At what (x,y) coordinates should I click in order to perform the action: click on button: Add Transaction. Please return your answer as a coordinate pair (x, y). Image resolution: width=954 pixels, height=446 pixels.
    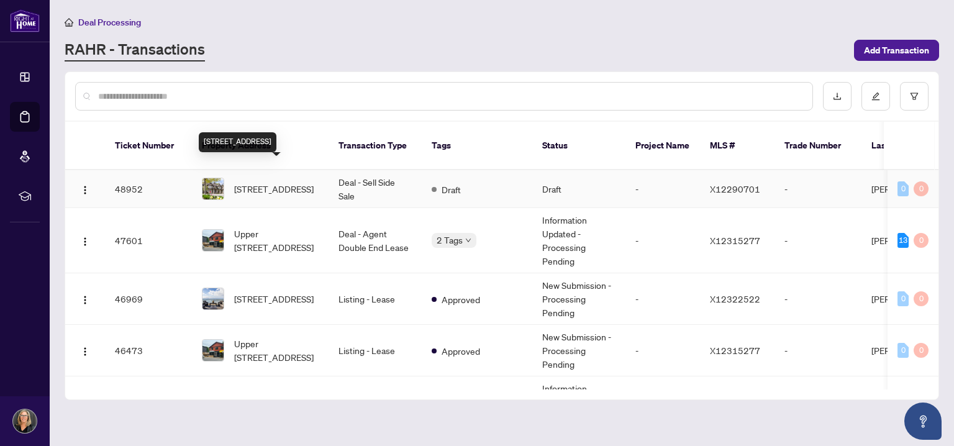
    Looking at the image, I should click on (896, 50).